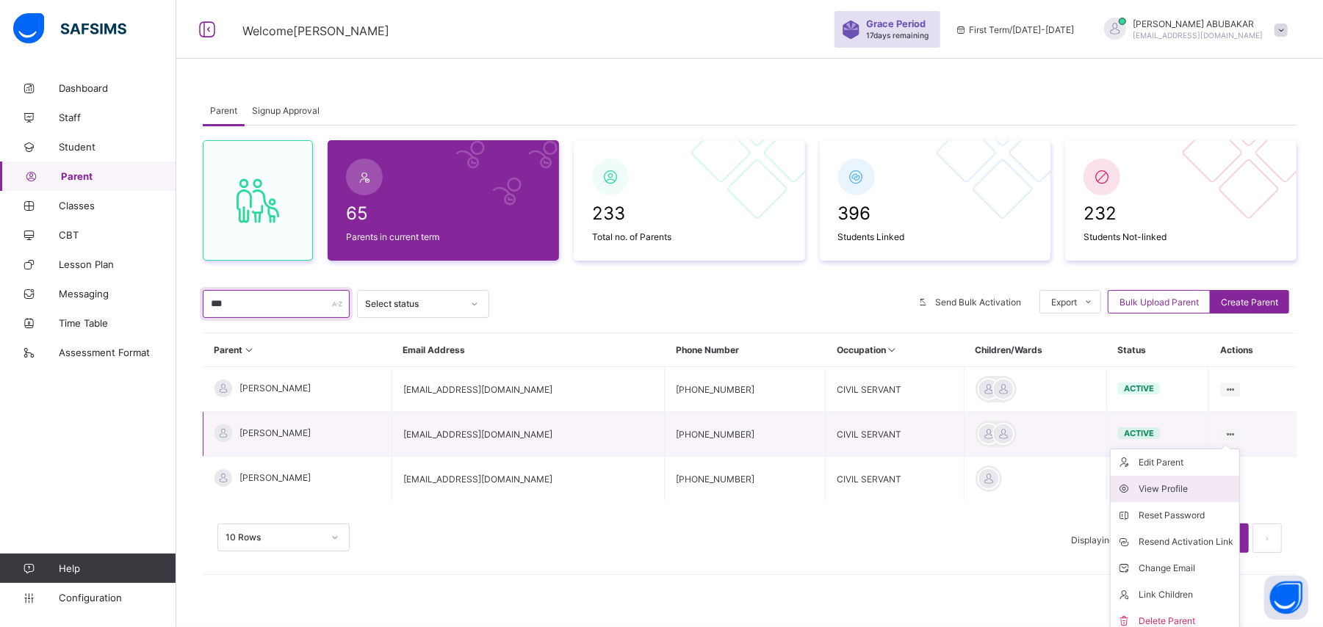 The image size is (1323, 627). I want to click on span: Grace Period, so click(895, 24).